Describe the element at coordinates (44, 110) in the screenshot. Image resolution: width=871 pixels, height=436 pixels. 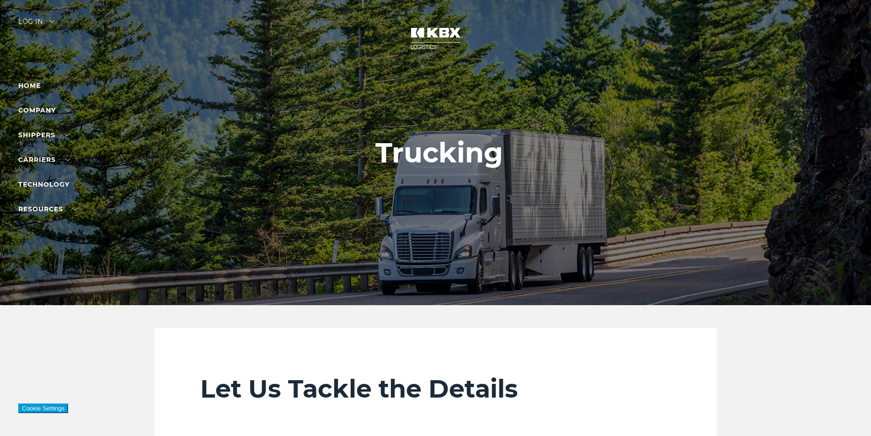
I see `a: Company` at that location.